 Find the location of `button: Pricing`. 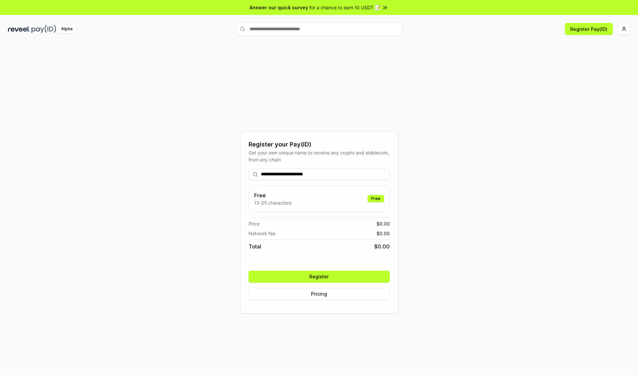

button: Pricing is located at coordinates (319, 294).